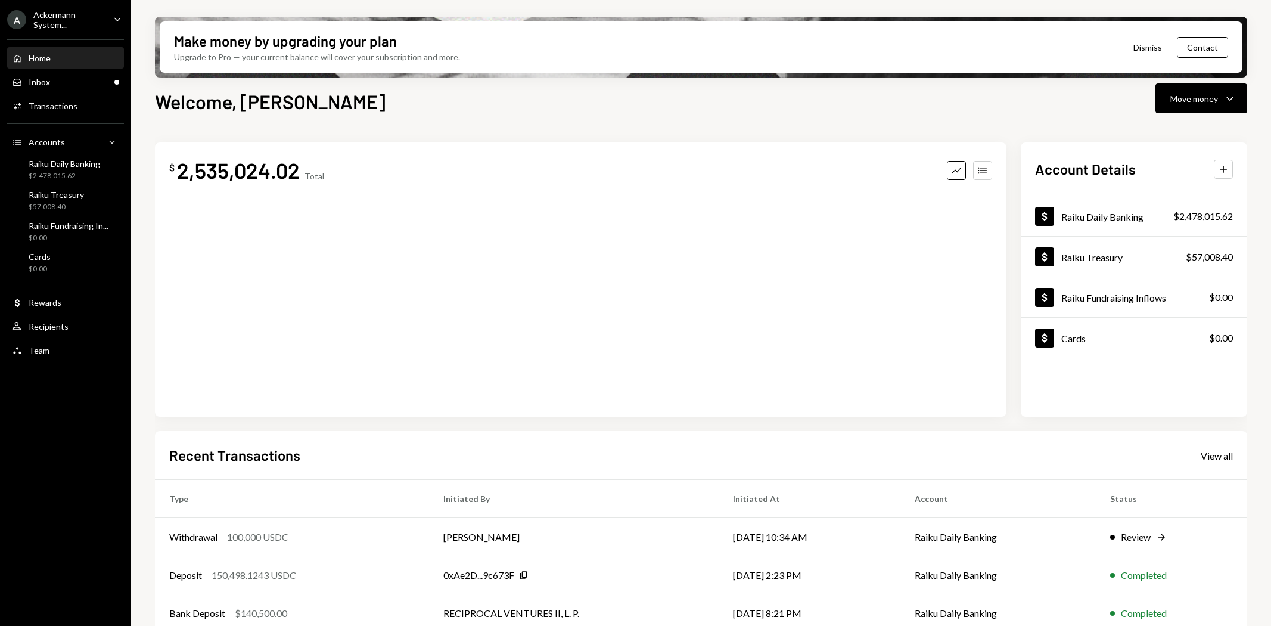  Describe the element at coordinates (39, 350) in the screenshot. I see `div: Team` at that location.